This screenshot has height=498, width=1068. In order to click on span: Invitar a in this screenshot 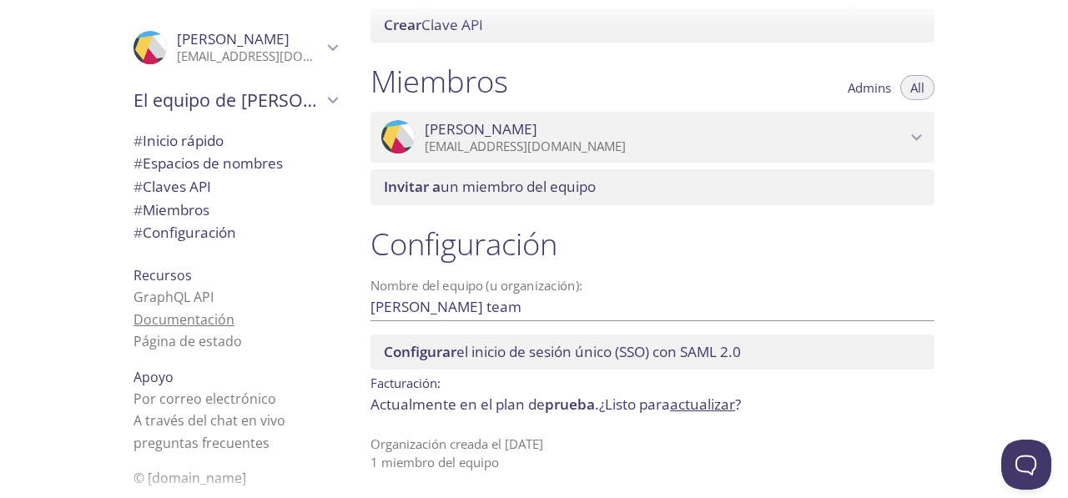, I will do `click(412, 186)`.